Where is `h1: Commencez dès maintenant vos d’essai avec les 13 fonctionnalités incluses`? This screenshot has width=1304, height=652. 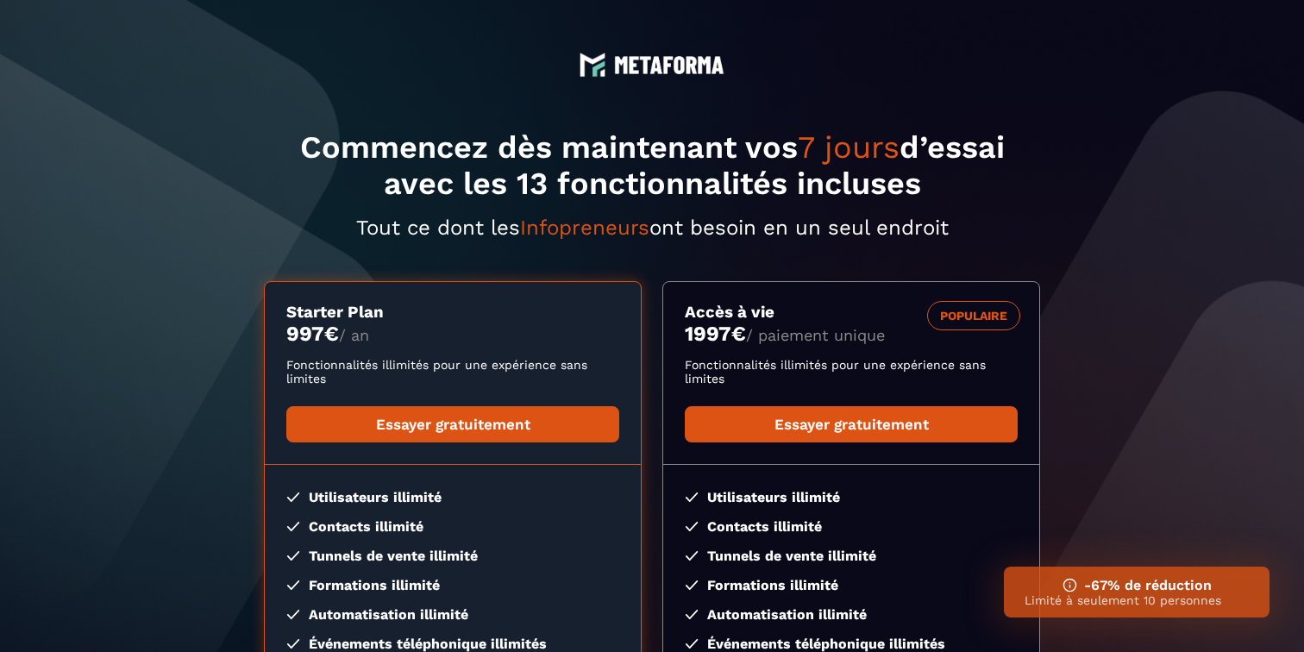
h1: Commencez dès maintenant vos d’essai avec les 13 fonctionnalités incluses is located at coordinates (652, 166).